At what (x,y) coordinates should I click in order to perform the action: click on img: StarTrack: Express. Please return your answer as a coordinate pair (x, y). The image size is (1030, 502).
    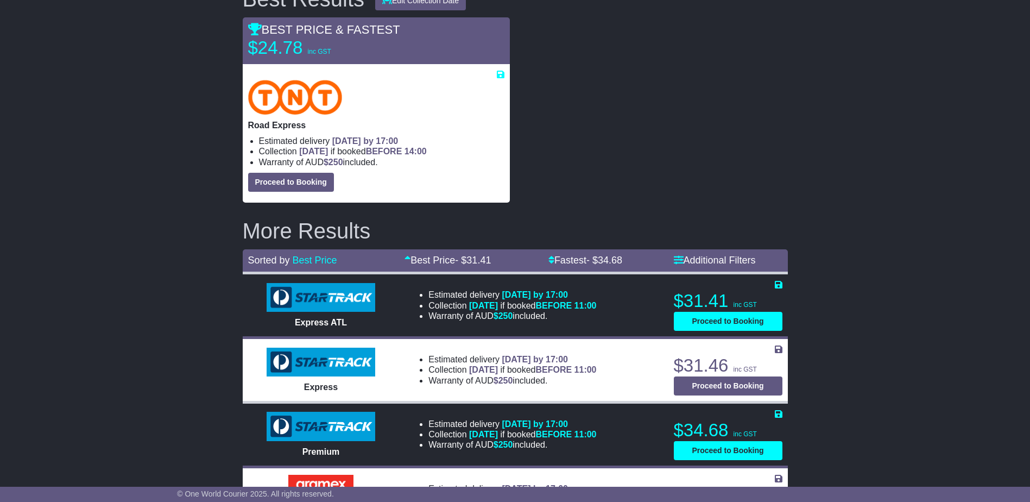
    Looking at the image, I should click on (321, 362).